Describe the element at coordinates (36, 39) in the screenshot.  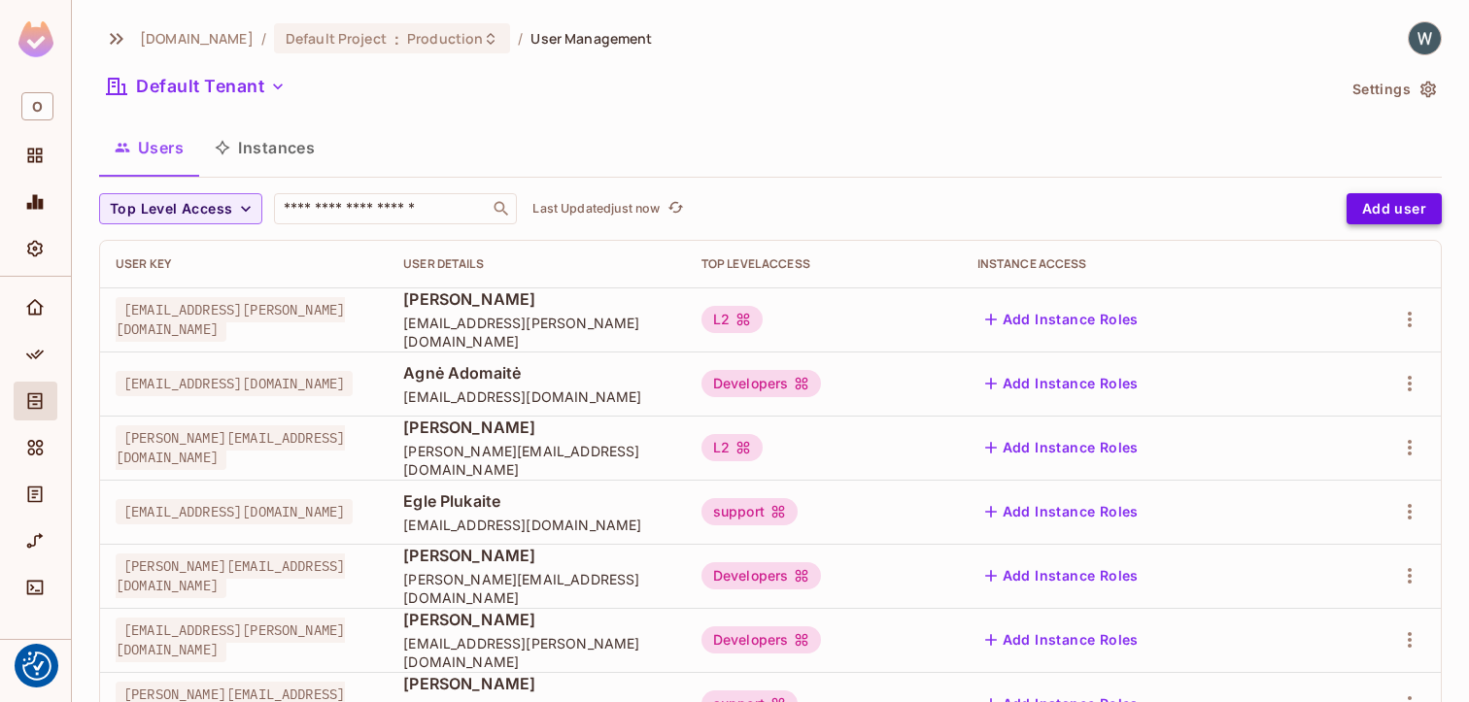
I see `img: SReyMgAAAABJRU5ErkJggg==` at that location.